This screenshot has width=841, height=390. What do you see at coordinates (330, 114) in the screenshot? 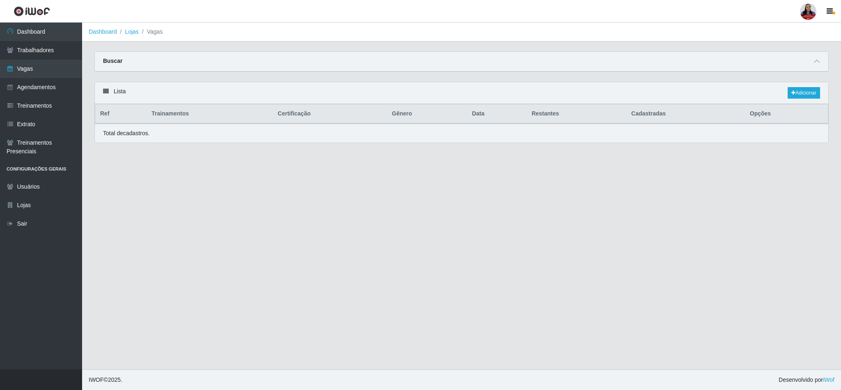
I see `th: Certificação` at bounding box center [330, 114].